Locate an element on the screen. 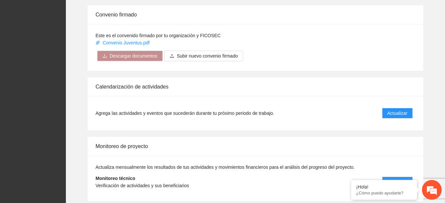 This screenshot has height=203, width=445. span: Descargar documentos is located at coordinates (134, 56).